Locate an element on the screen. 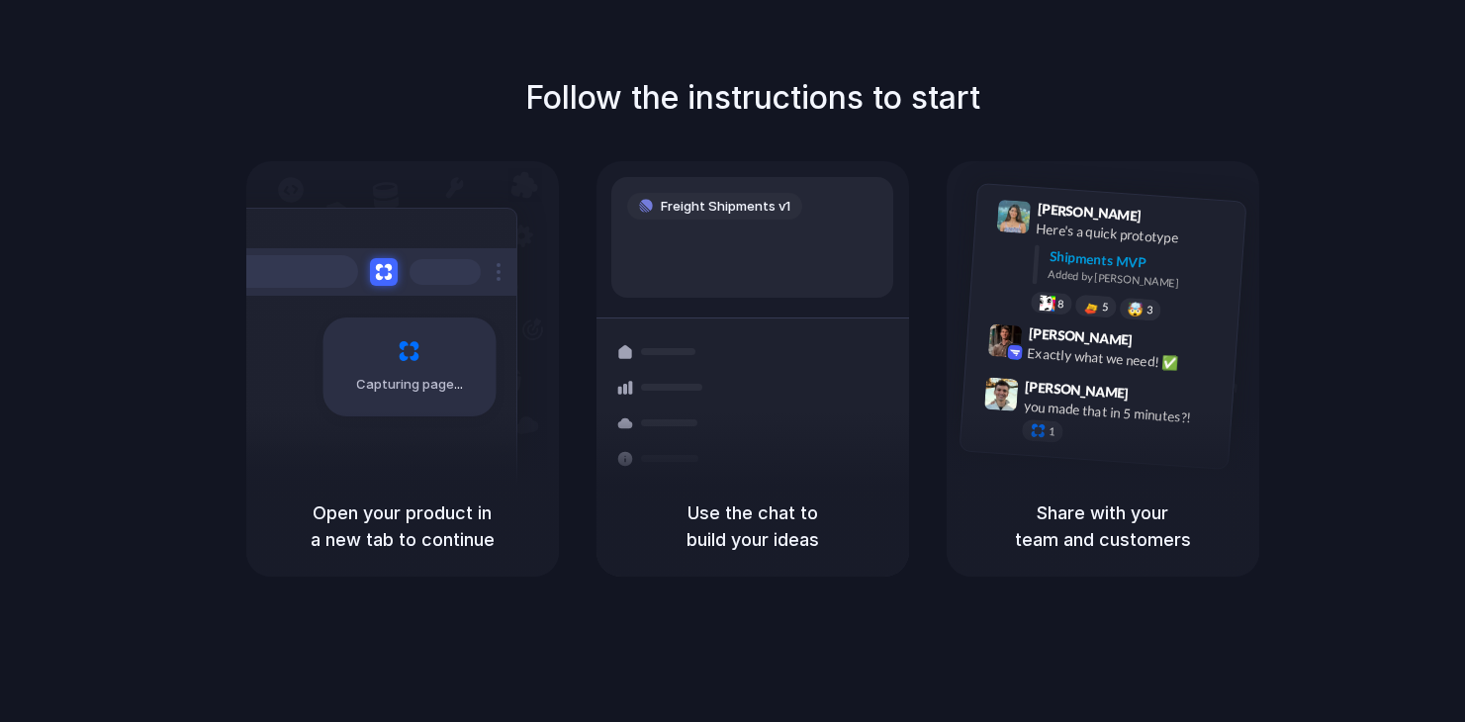  h5: Use the chat to build your ideas is located at coordinates (753, 526).